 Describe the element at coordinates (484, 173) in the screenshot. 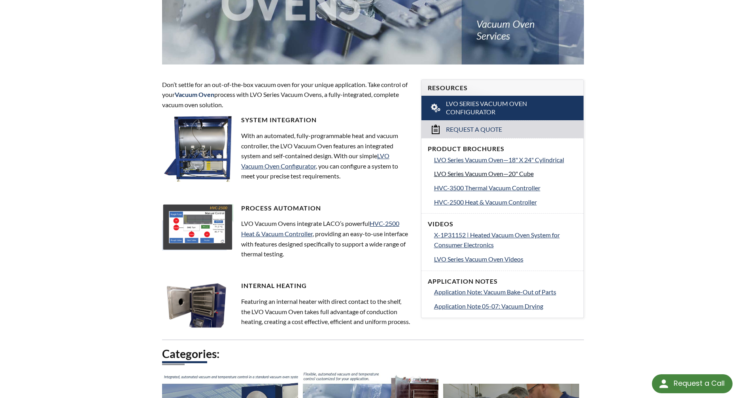

I see `span: LVO Series Vacuum Oven—20" Cube` at that location.